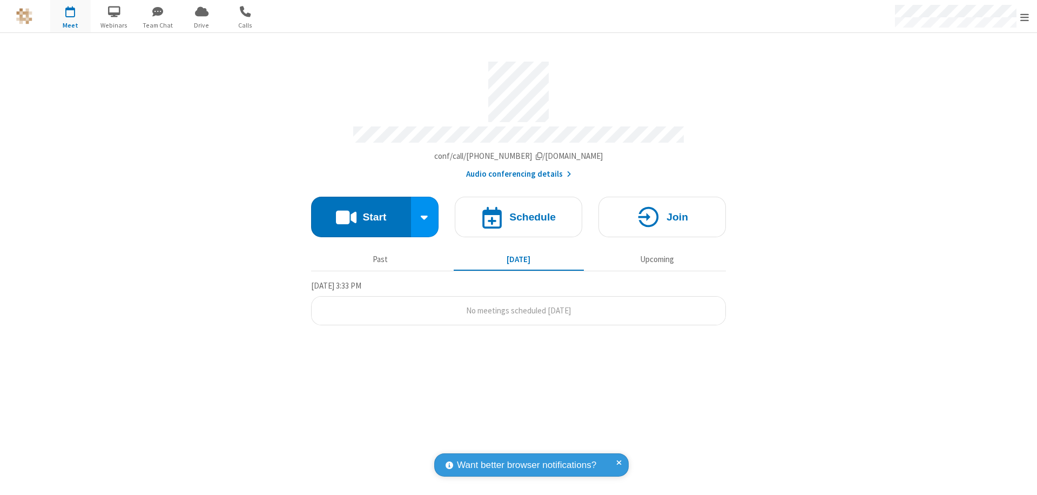  I want to click on button: Audio conferencing details, so click(518, 174).